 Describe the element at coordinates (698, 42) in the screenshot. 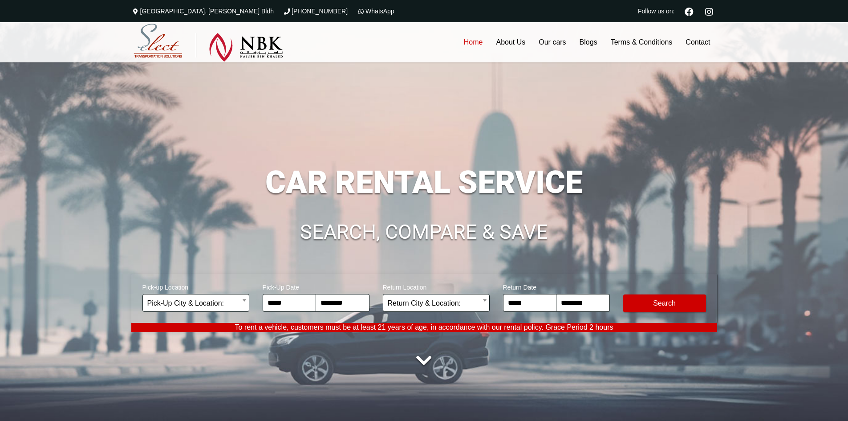

I see `a: Contact` at that location.